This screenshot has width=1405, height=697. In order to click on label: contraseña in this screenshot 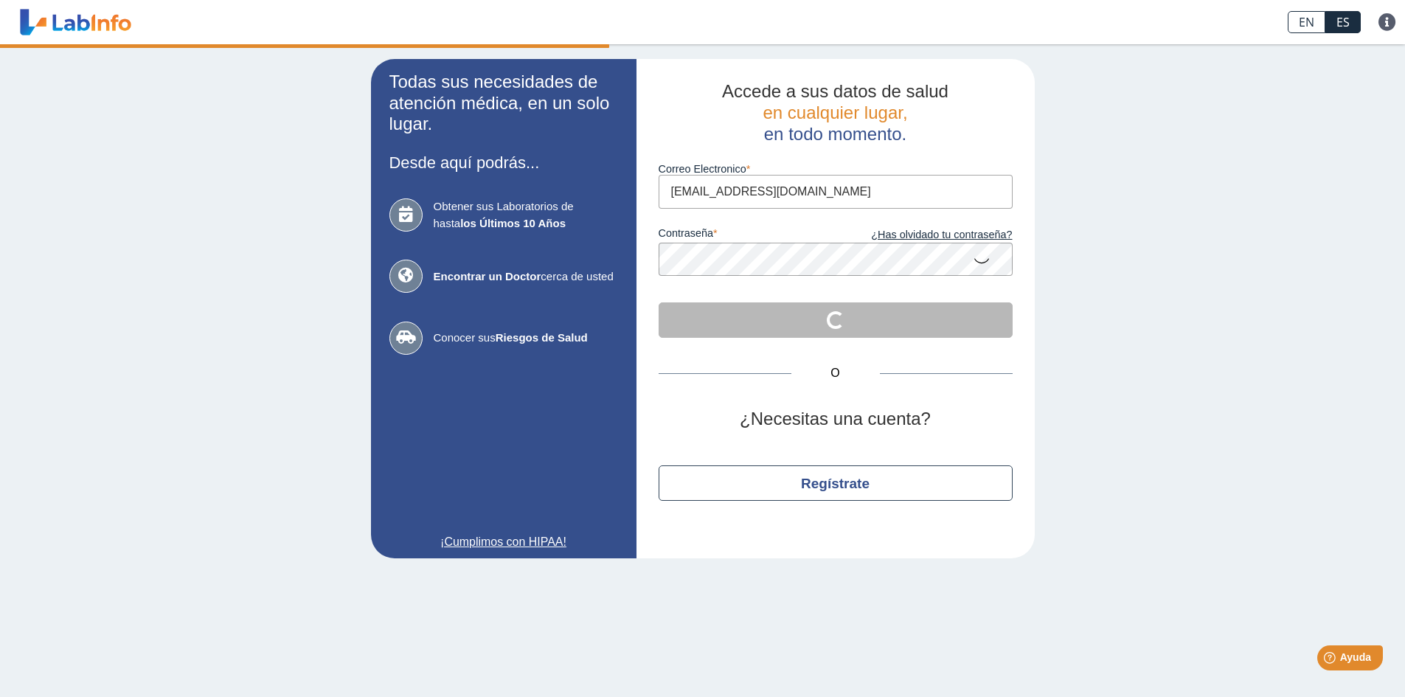, I will do `click(747, 235)`.